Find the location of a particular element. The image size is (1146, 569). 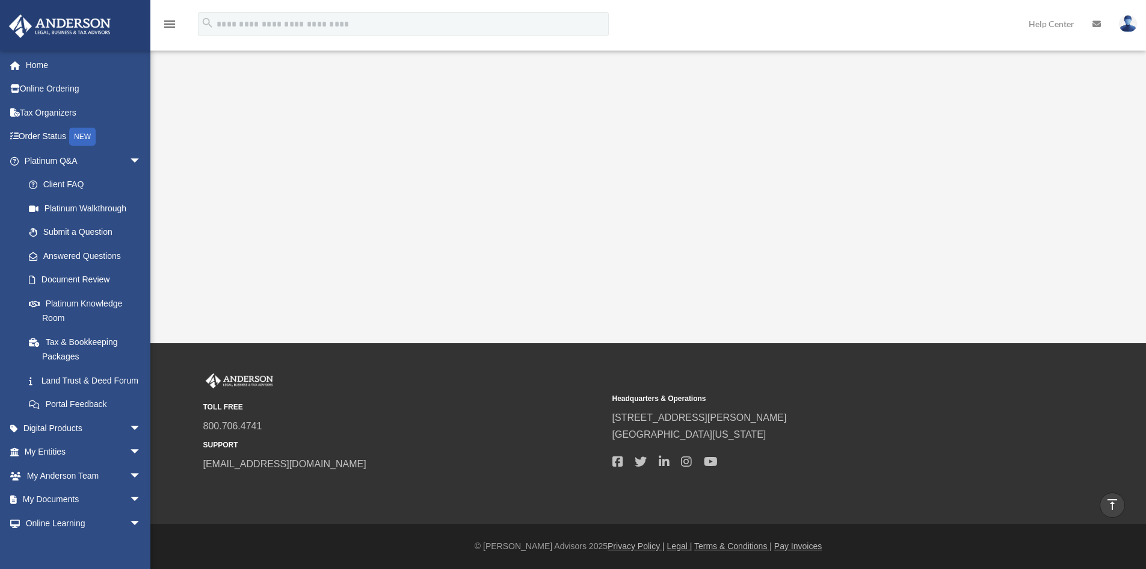

a: Online Learningarrow_drop_down is located at coordinates (84, 523).